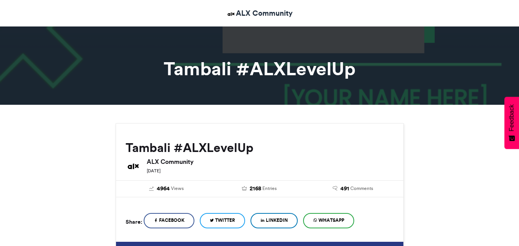  Describe the element at coordinates (259, 189) in the screenshot. I see `a: 2168 Entries` at that location.